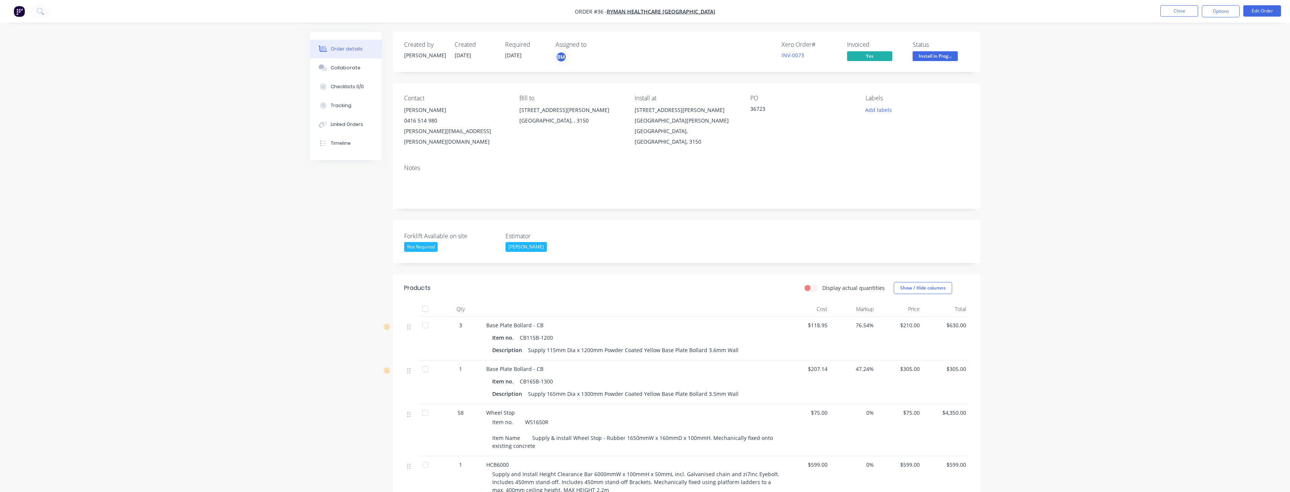  What do you see at coordinates (633, 350) in the screenshot?
I see `div: Supply 115mm Dia x 1200mm Powder Coated Yellow Base Plate Bollard 3.6mm Wall` at bounding box center [633, 350].